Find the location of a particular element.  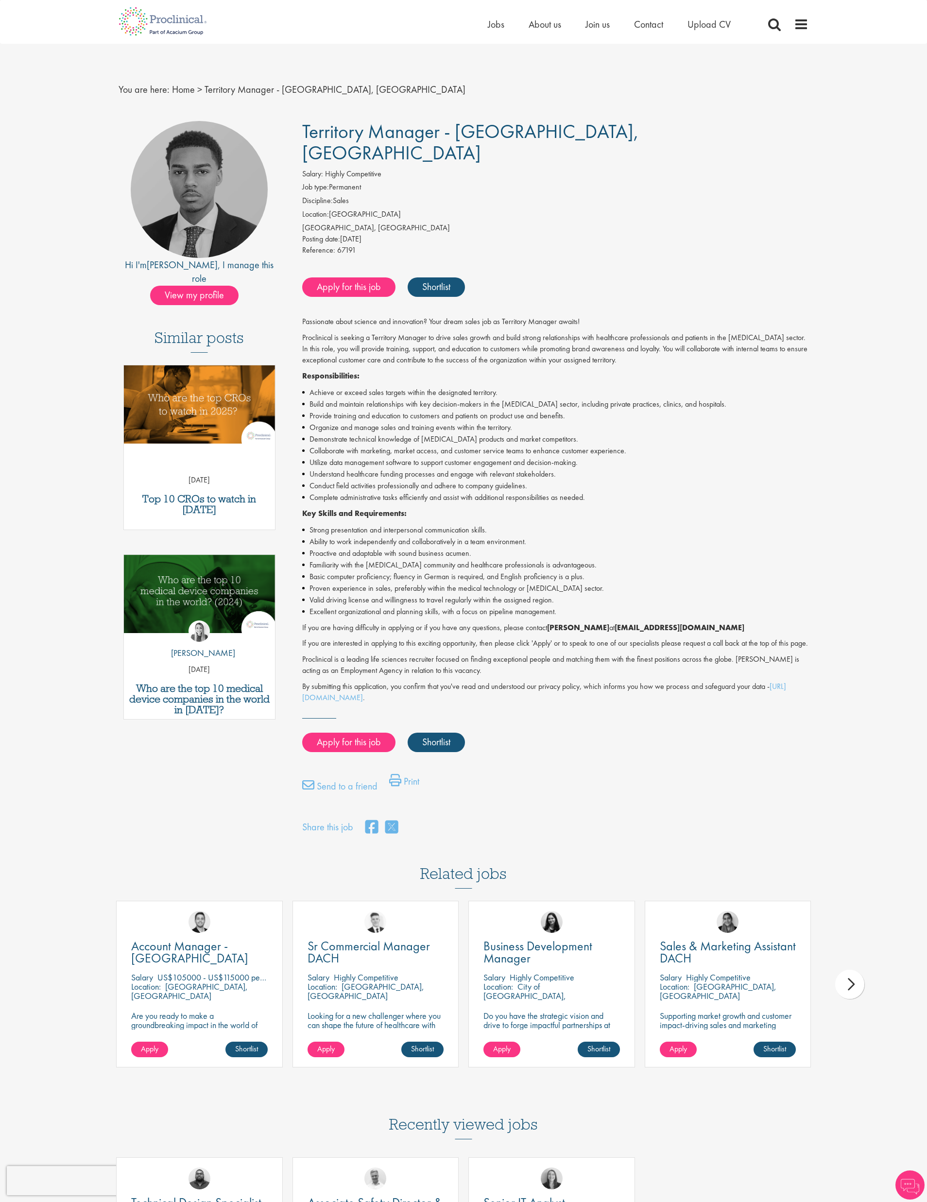

a: Sales & Marketing Assistant DACH is located at coordinates (728, 952).